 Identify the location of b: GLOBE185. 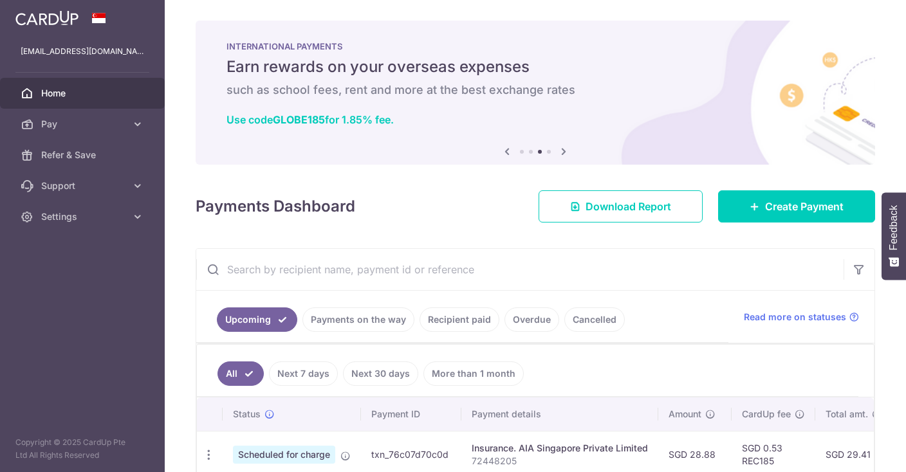
(299, 120).